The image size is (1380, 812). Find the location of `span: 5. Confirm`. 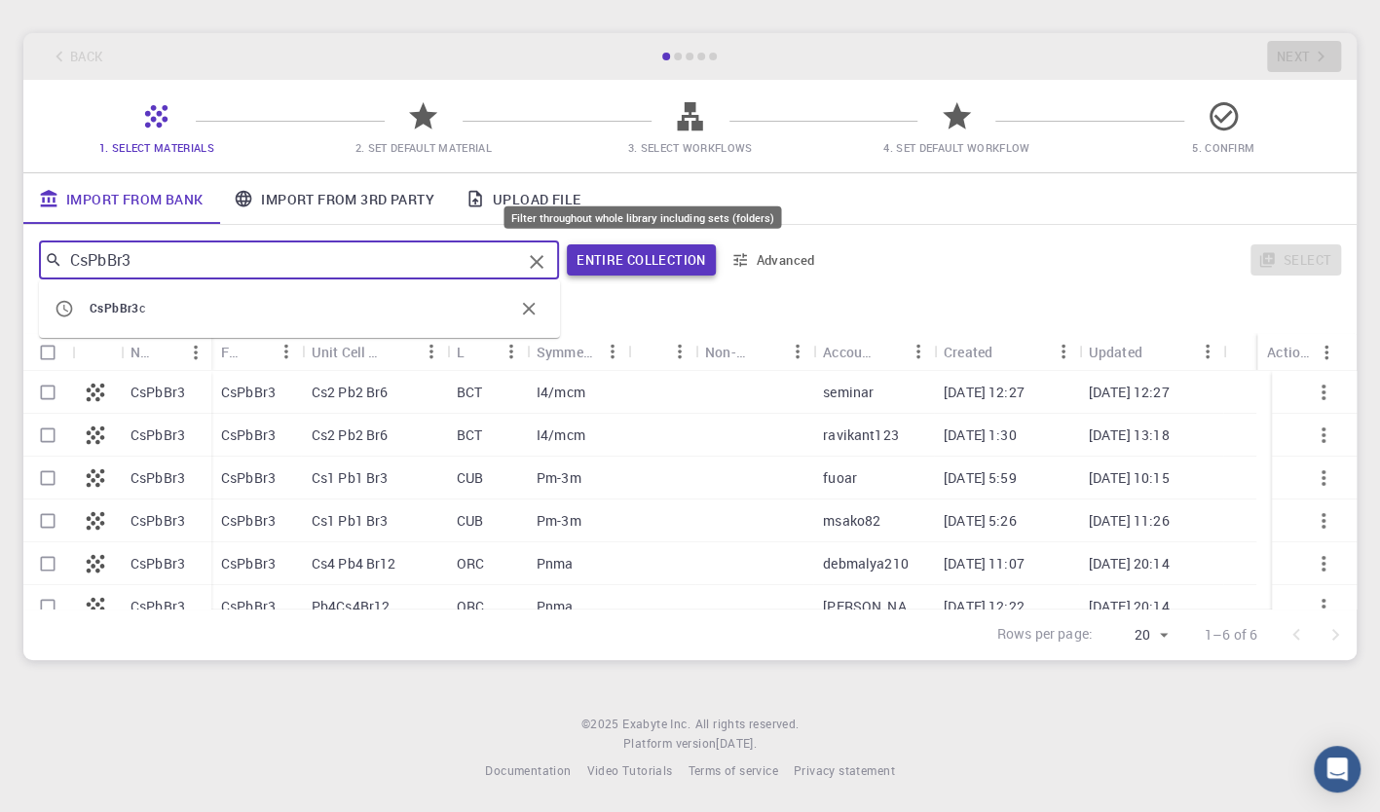

span: 5. Confirm is located at coordinates (1223, 147).